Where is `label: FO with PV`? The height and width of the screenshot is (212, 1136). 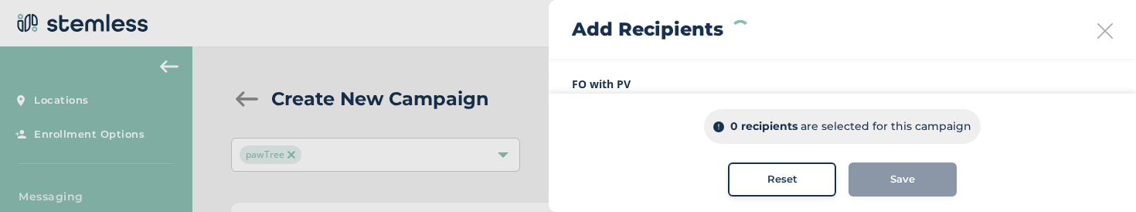
label: FO with PV is located at coordinates (842, 83).